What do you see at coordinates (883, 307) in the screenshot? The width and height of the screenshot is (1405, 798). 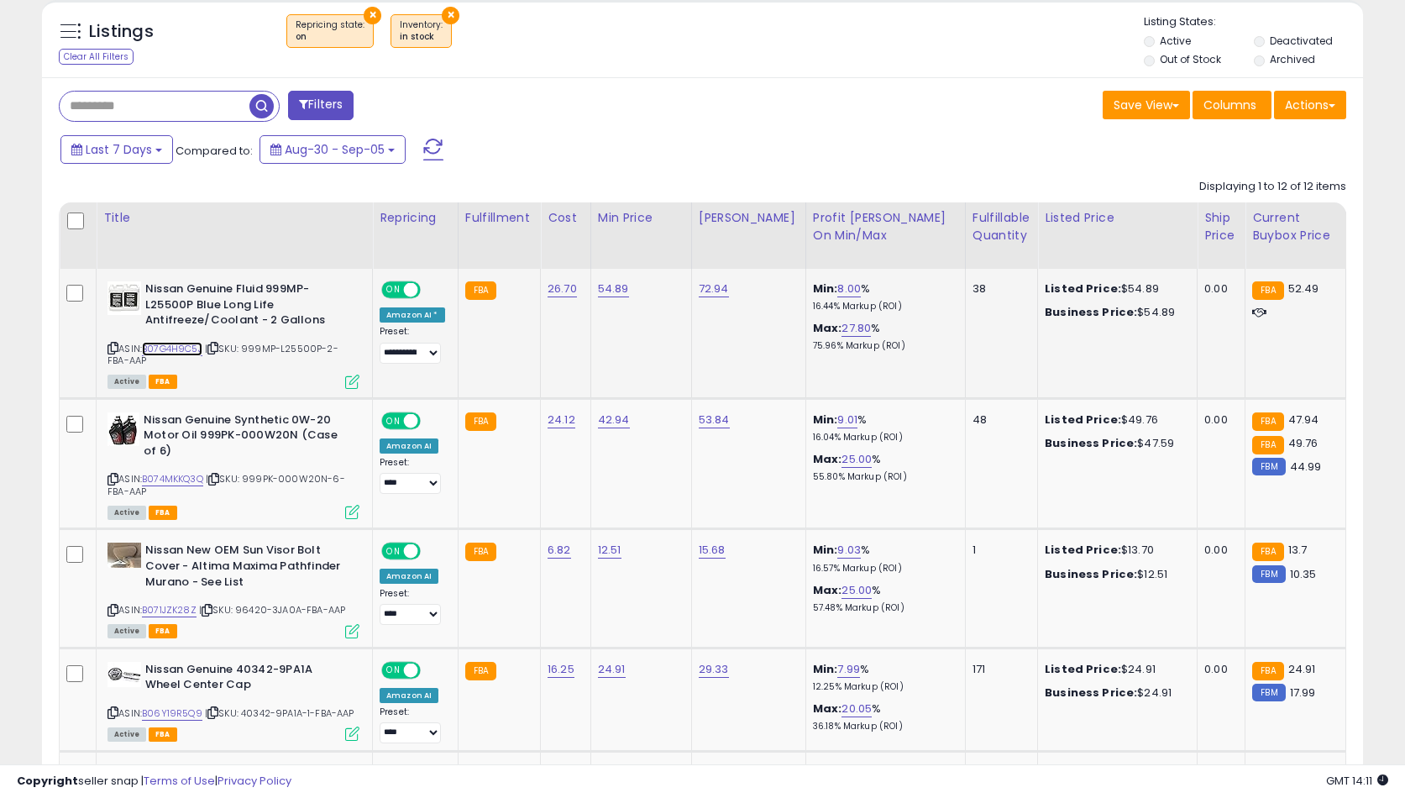 I see `p: 16.44% Markup (ROI)` at bounding box center [883, 307].